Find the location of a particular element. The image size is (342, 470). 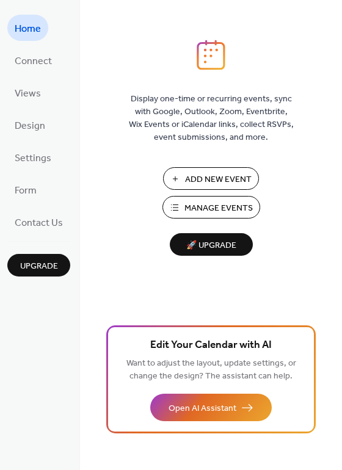

img: logo_icon.svg is located at coordinates (210, 55).